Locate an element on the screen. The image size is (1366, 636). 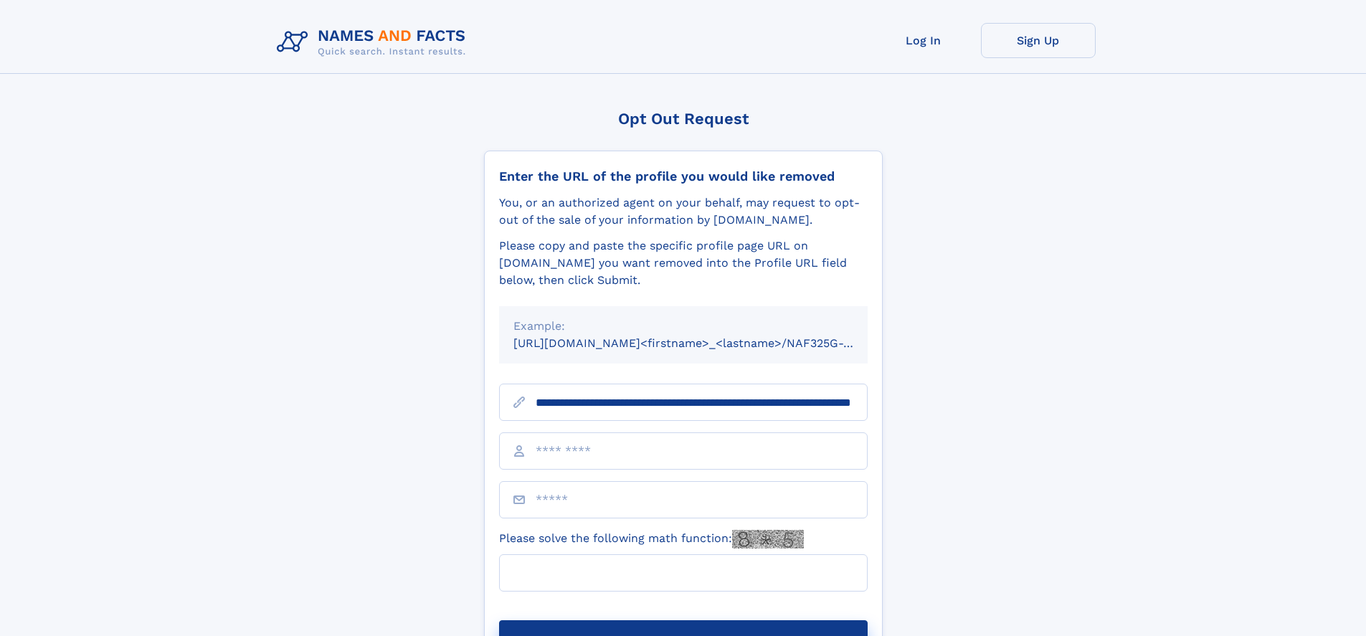
div: Enter the URL of the profile you would like removed is located at coordinates (684, 176).